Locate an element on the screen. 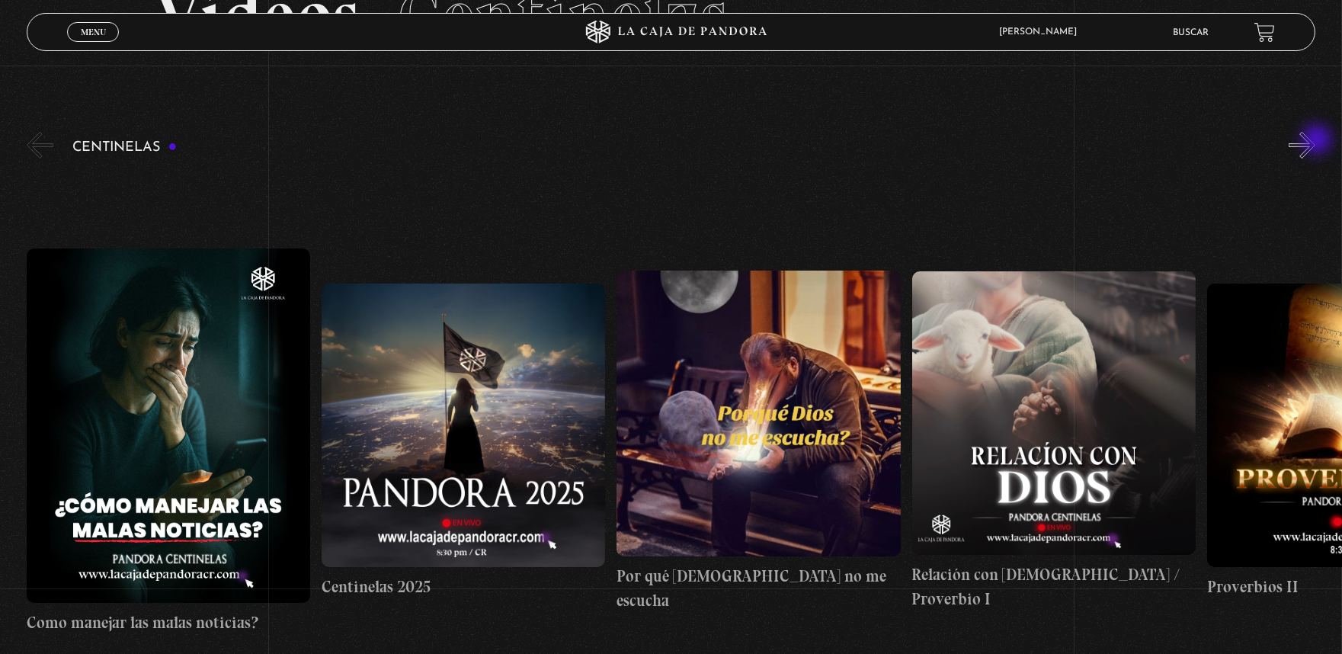 Image resolution: width=1342 pixels, height=654 pixels. h3: Centinelas is located at coordinates (124, 147).